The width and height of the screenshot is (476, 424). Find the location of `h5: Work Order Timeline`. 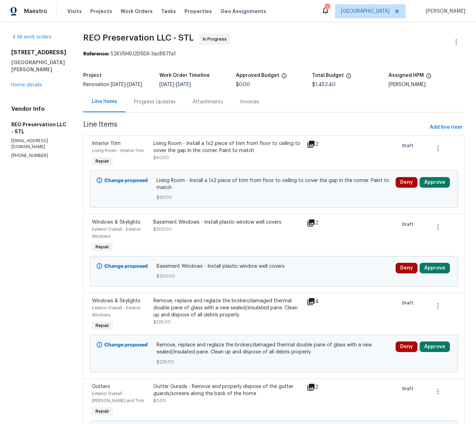

h5: Work Order Timeline is located at coordinates (185, 76).